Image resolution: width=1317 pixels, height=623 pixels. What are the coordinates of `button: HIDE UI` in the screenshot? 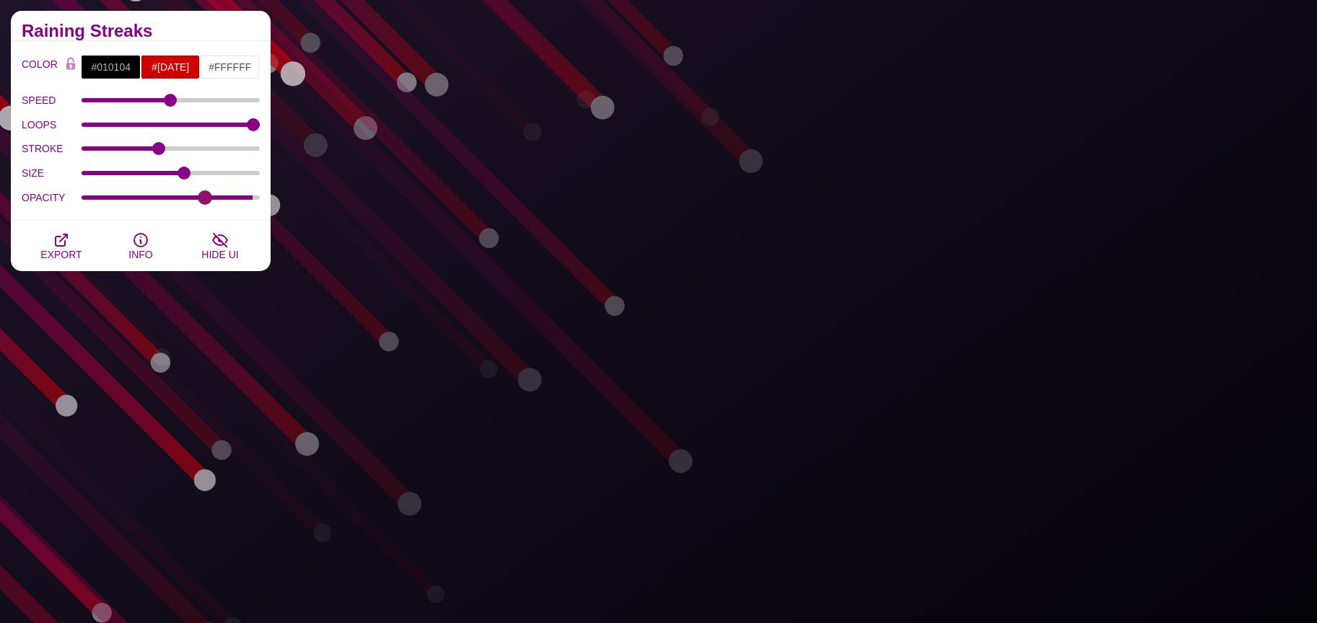 It's located at (220, 246).